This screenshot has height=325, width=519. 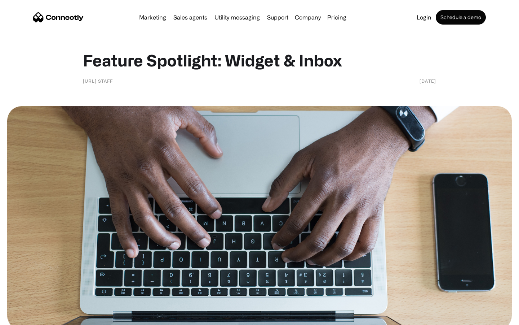 What do you see at coordinates (461, 17) in the screenshot?
I see `a: Schedule a demo` at bounding box center [461, 17].